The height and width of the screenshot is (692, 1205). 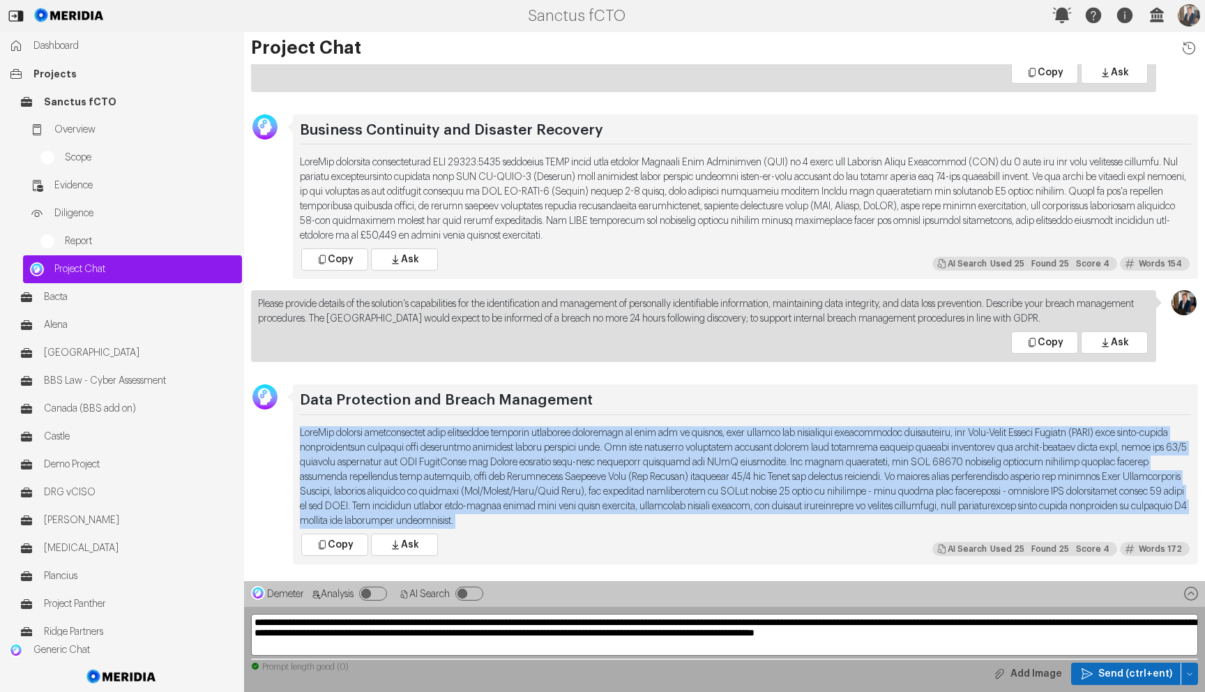 What do you see at coordinates (137, 241) in the screenshot?
I see `a: Report` at bounding box center [137, 241].